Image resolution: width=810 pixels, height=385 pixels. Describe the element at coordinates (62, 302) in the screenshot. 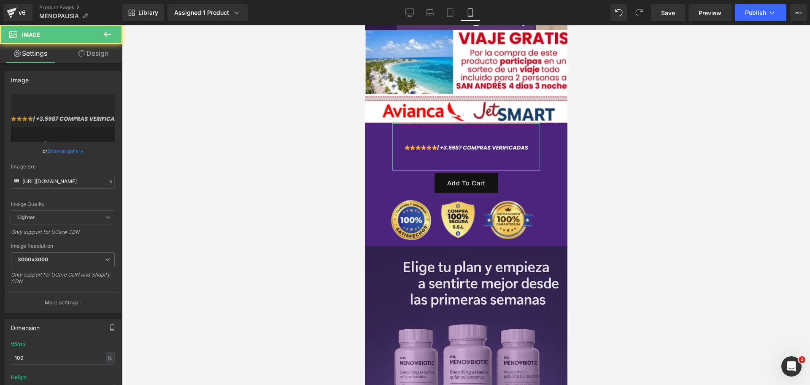

I see `p: More settings` at that location.